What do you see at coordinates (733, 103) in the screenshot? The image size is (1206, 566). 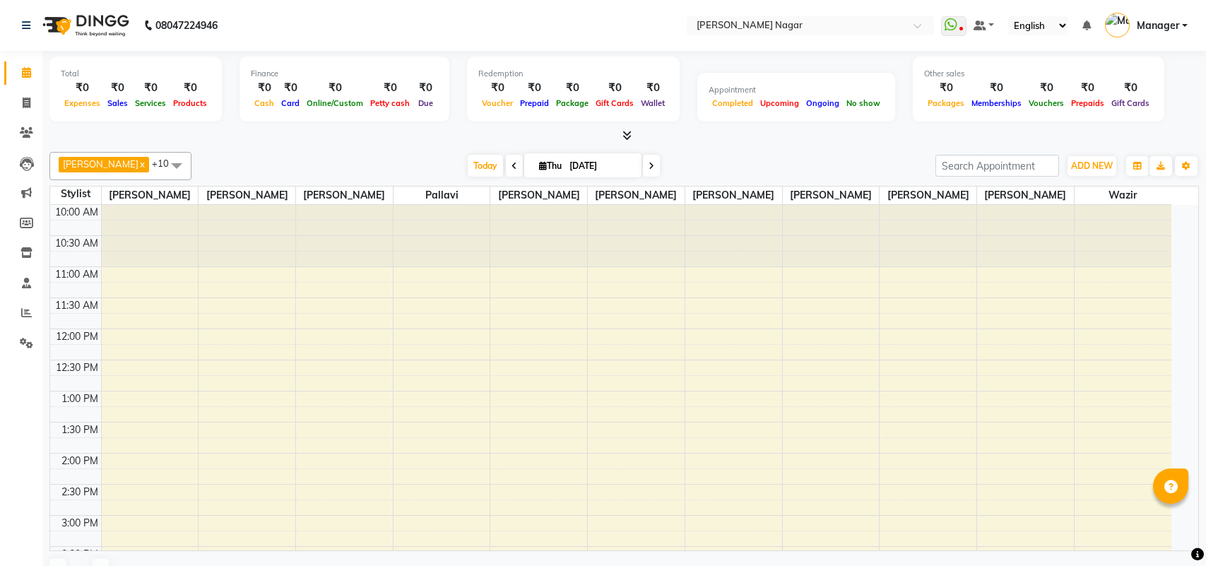 I see `span: Completed` at bounding box center [733, 103].